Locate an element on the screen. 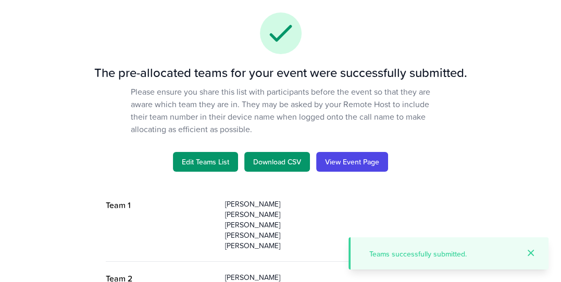 The height and width of the screenshot is (282, 561). a: View Event Page is located at coordinates (352, 162).